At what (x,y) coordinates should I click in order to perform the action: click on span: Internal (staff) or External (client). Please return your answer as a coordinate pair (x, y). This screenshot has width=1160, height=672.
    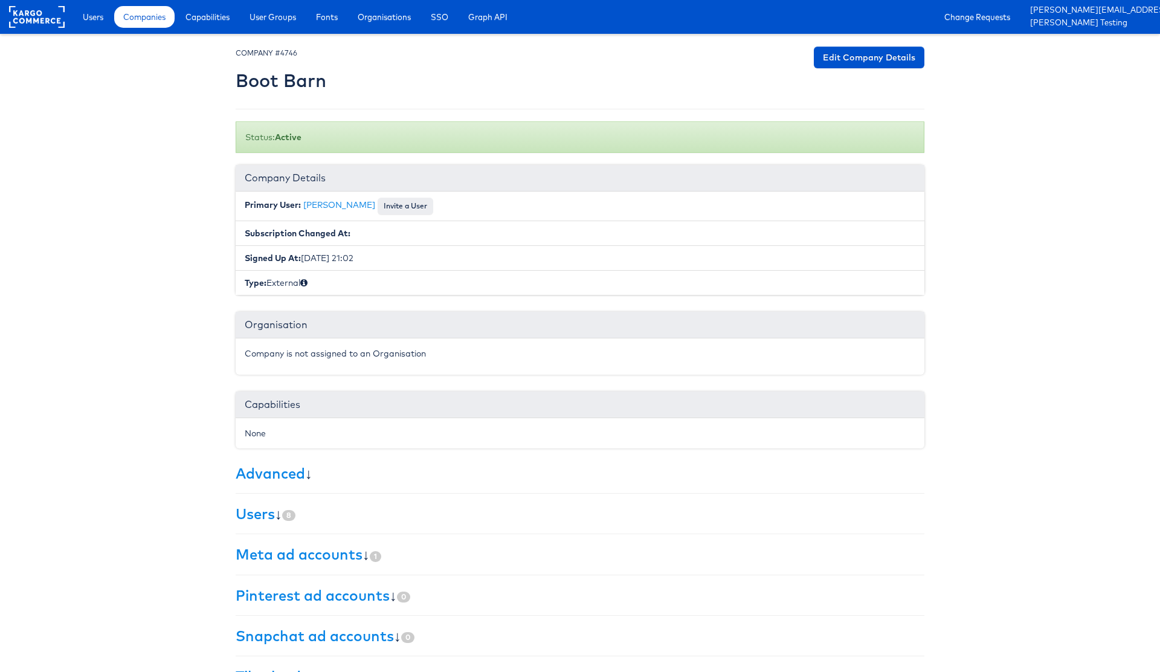
    Looking at the image, I should click on (304, 283).